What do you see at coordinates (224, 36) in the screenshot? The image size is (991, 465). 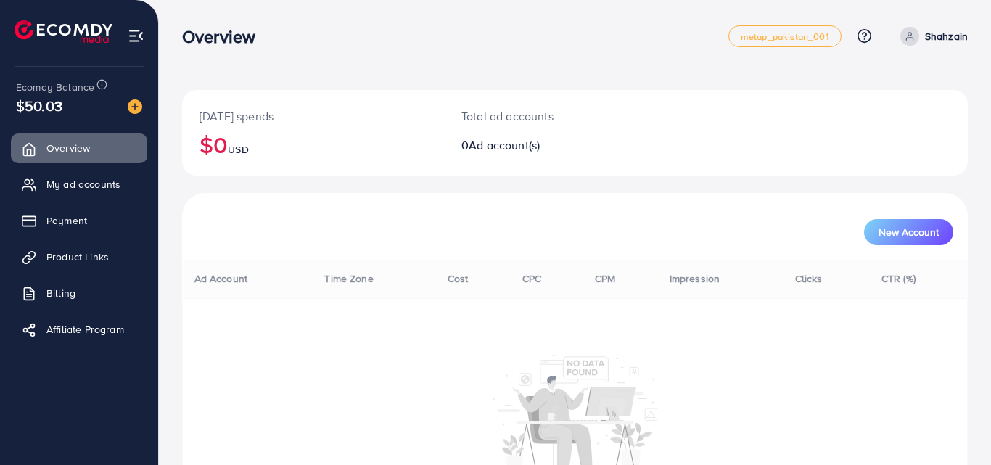 I see `h3: Overview` at bounding box center [224, 36].